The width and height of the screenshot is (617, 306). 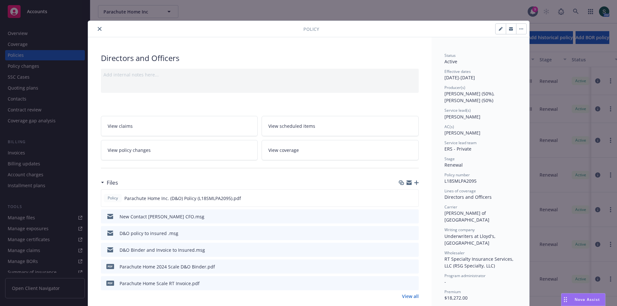 I want to click on div: Drag to move, so click(x=565, y=300).